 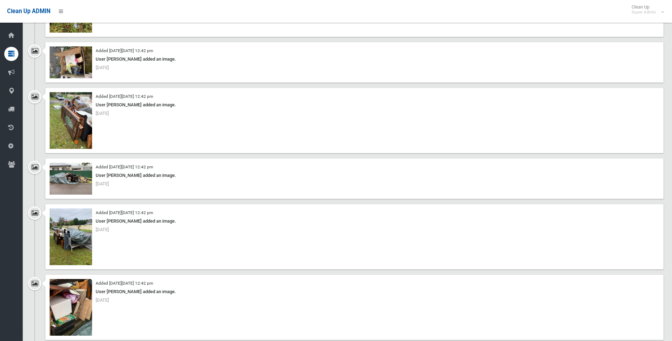 I want to click on img: IMG_3653.JPG, so click(x=71, y=120).